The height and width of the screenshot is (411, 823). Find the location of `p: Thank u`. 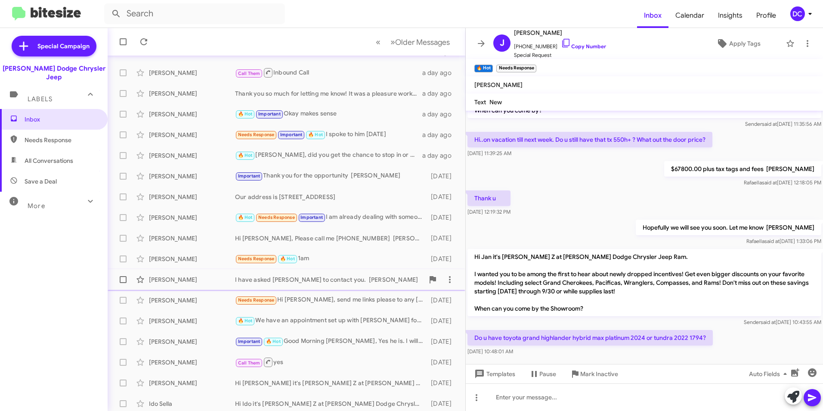

p: Thank u is located at coordinates (489, 198).